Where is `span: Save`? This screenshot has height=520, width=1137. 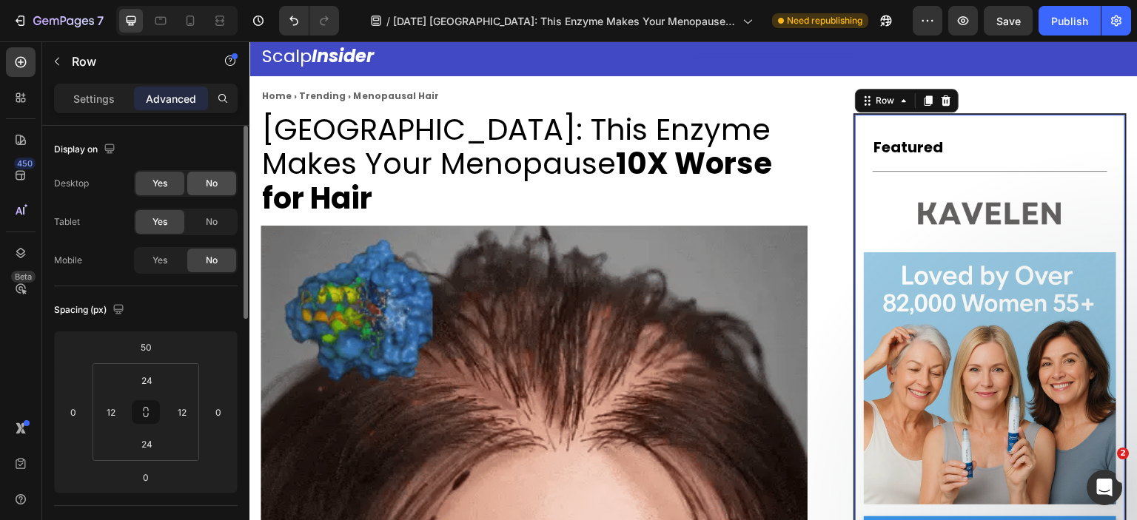 span: Save is located at coordinates (1008, 21).